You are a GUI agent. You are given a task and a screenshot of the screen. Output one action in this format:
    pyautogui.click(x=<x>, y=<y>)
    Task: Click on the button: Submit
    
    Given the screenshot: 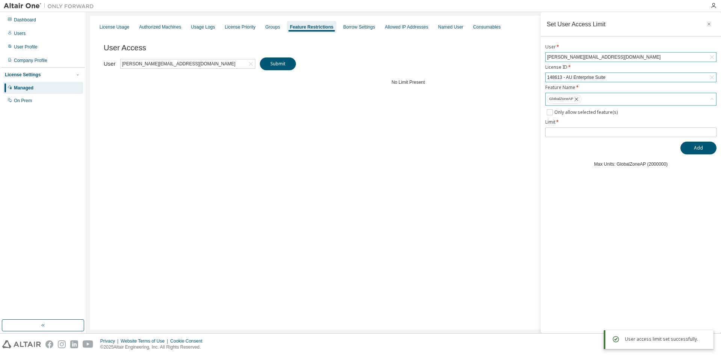 What is the action you would take?
    pyautogui.click(x=278, y=64)
    